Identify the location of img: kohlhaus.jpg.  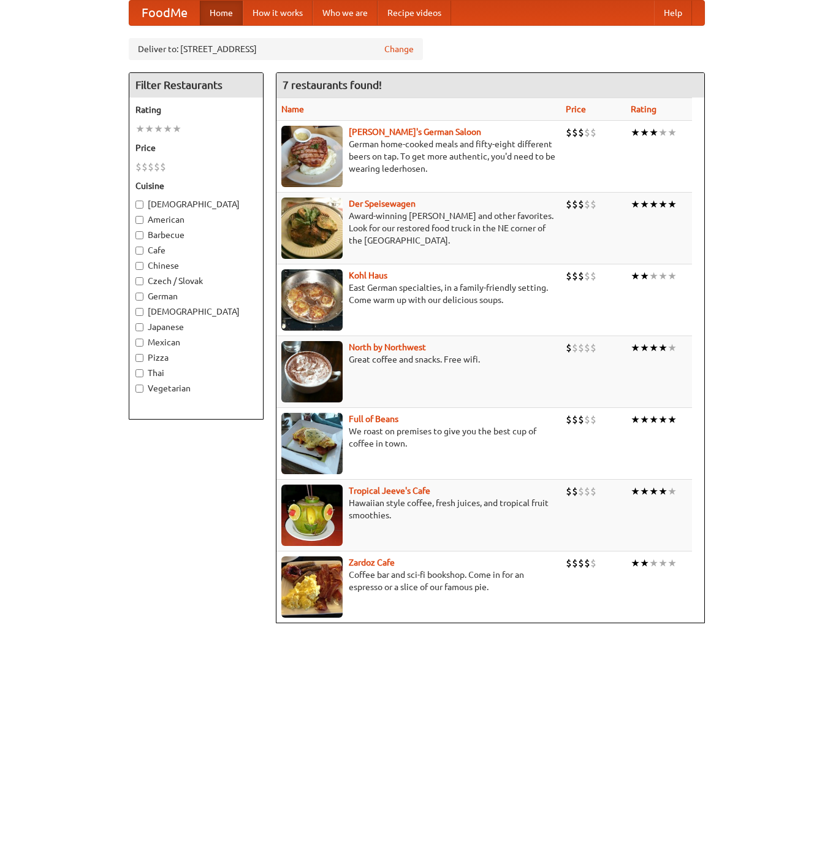
(312, 300).